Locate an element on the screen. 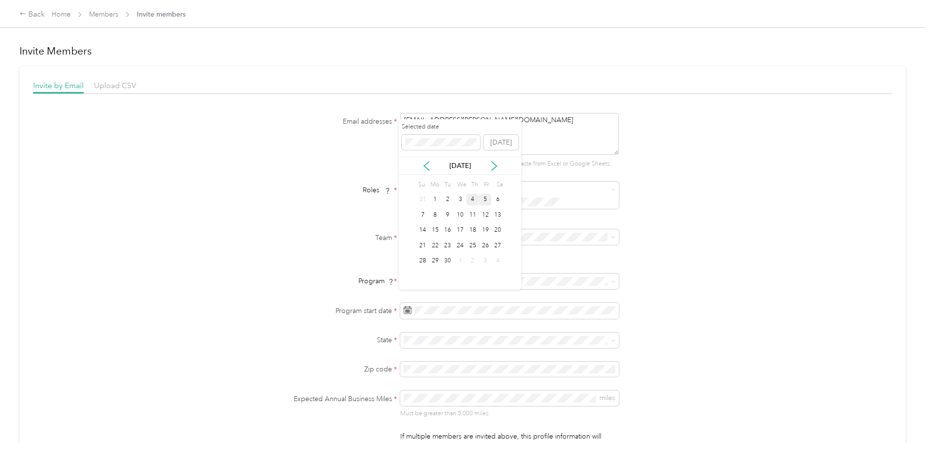  div: 8 is located at coordinates (435, 215).